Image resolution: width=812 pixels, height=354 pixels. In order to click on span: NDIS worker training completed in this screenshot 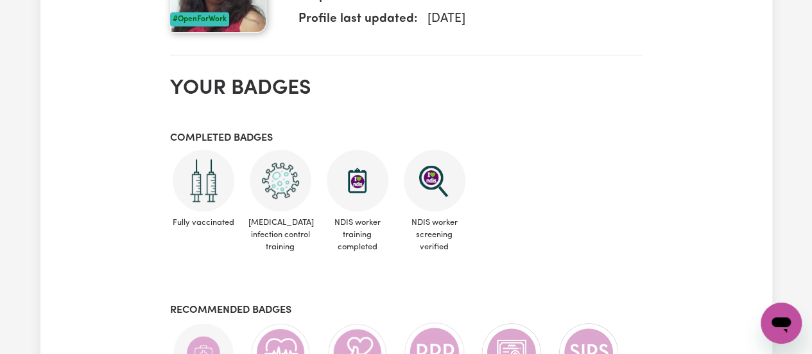, I will do `click(357, 235)`.